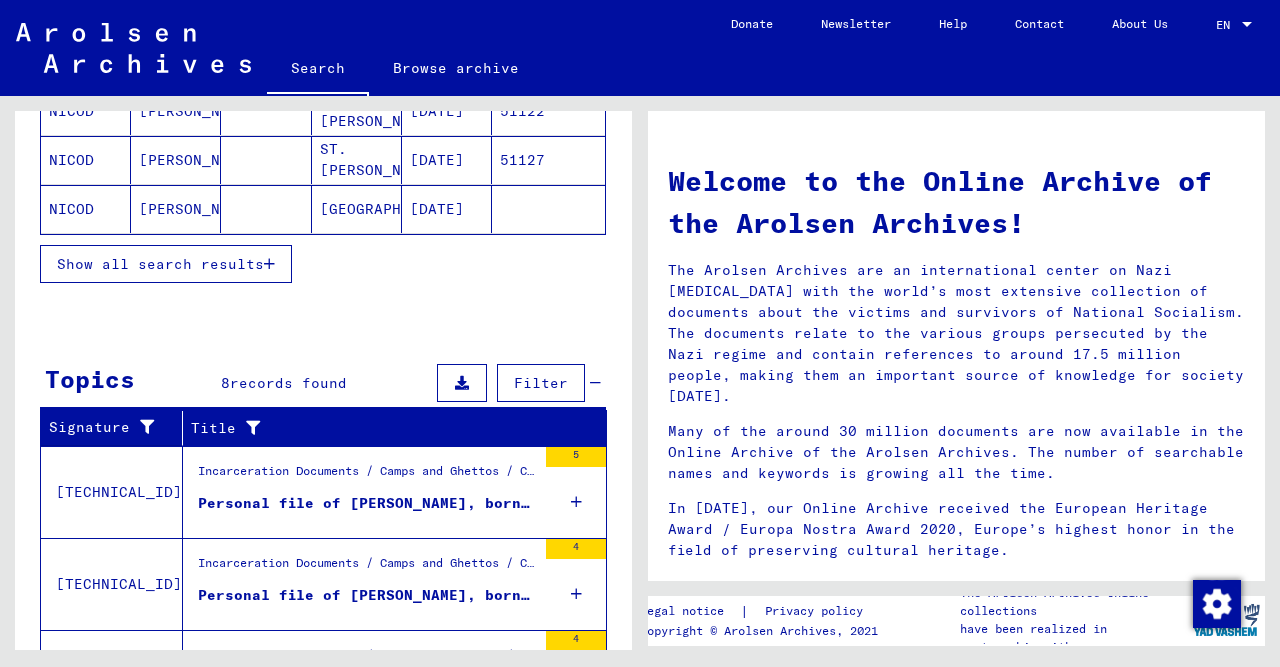 The height and width of the screenshot is (667, 1280). I want to click on a: Privacy policy, so click(818, 611).